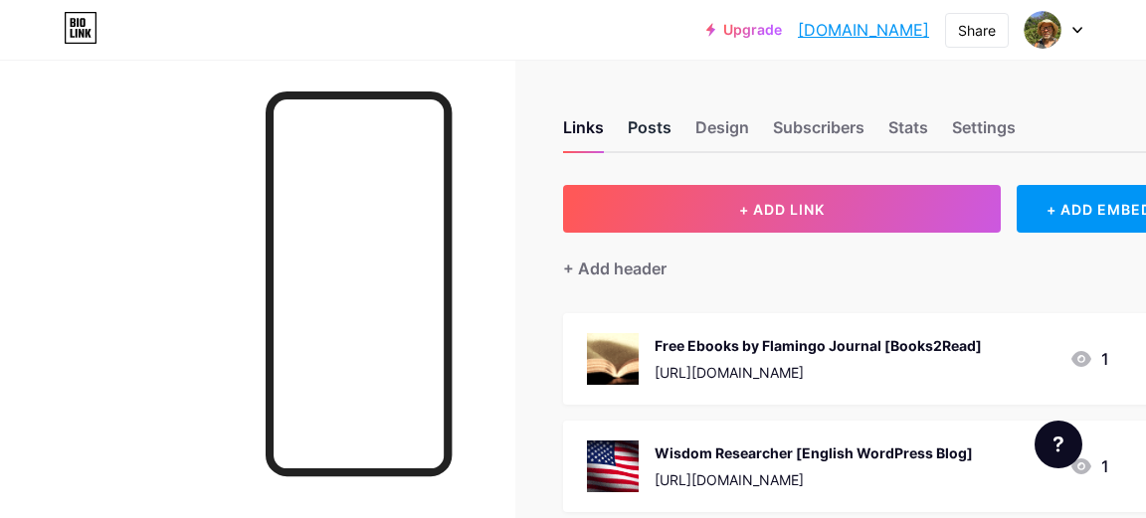 The height and width of the screenshot is (518, 1146). Describe the element at coordinates (1042, 30) in the screenshot. I see `img: baden` at that location.